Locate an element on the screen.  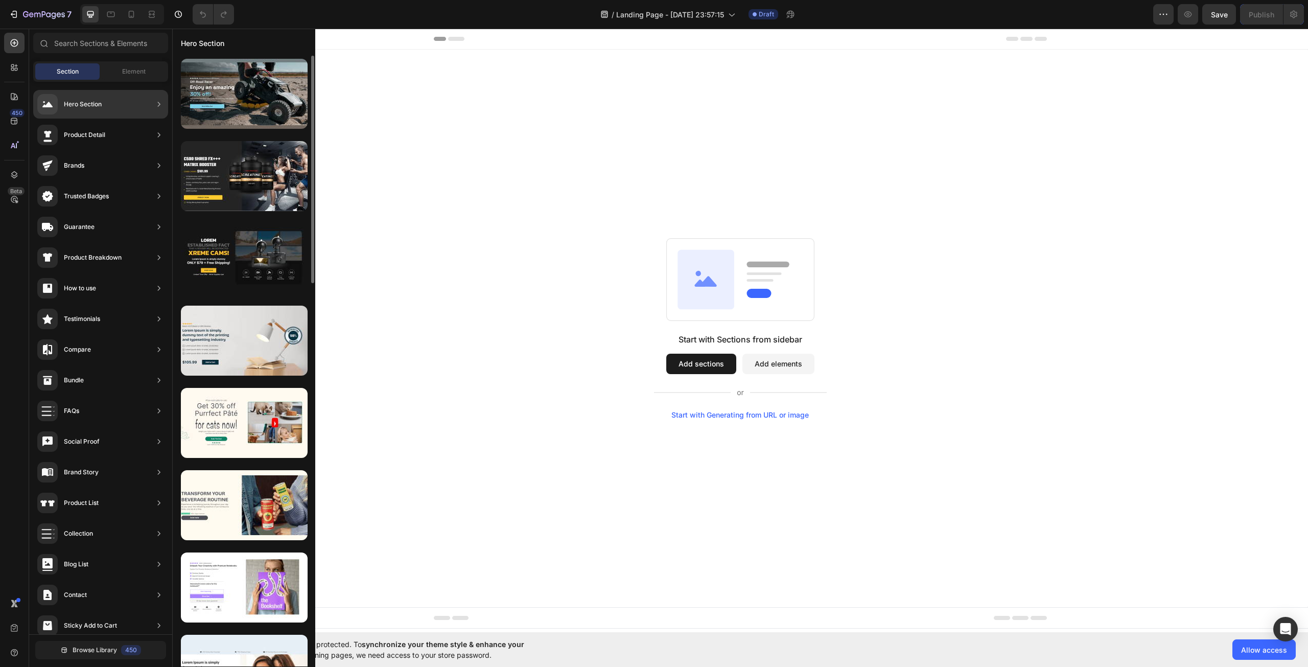
div: Start with Sections from sidebar is located at coordinates (568, 311).